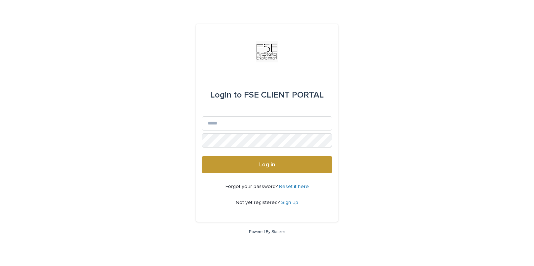  What do you see at coordinates (267, 52) in the screenshot?
I see `img: Km9EesSdRbS9ajqhBzyo` at bounding box center [267, 52].